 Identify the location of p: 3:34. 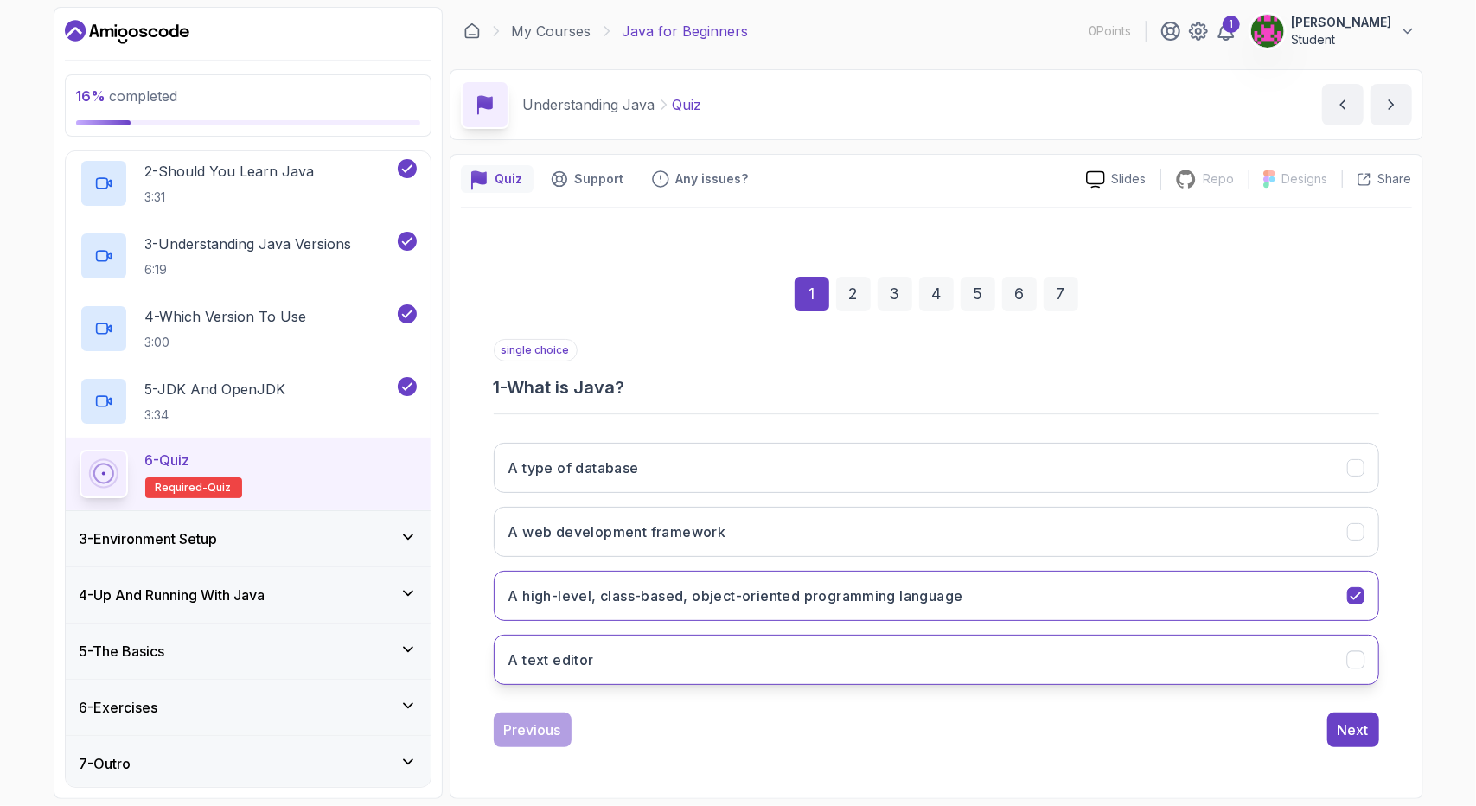
(215, 415).